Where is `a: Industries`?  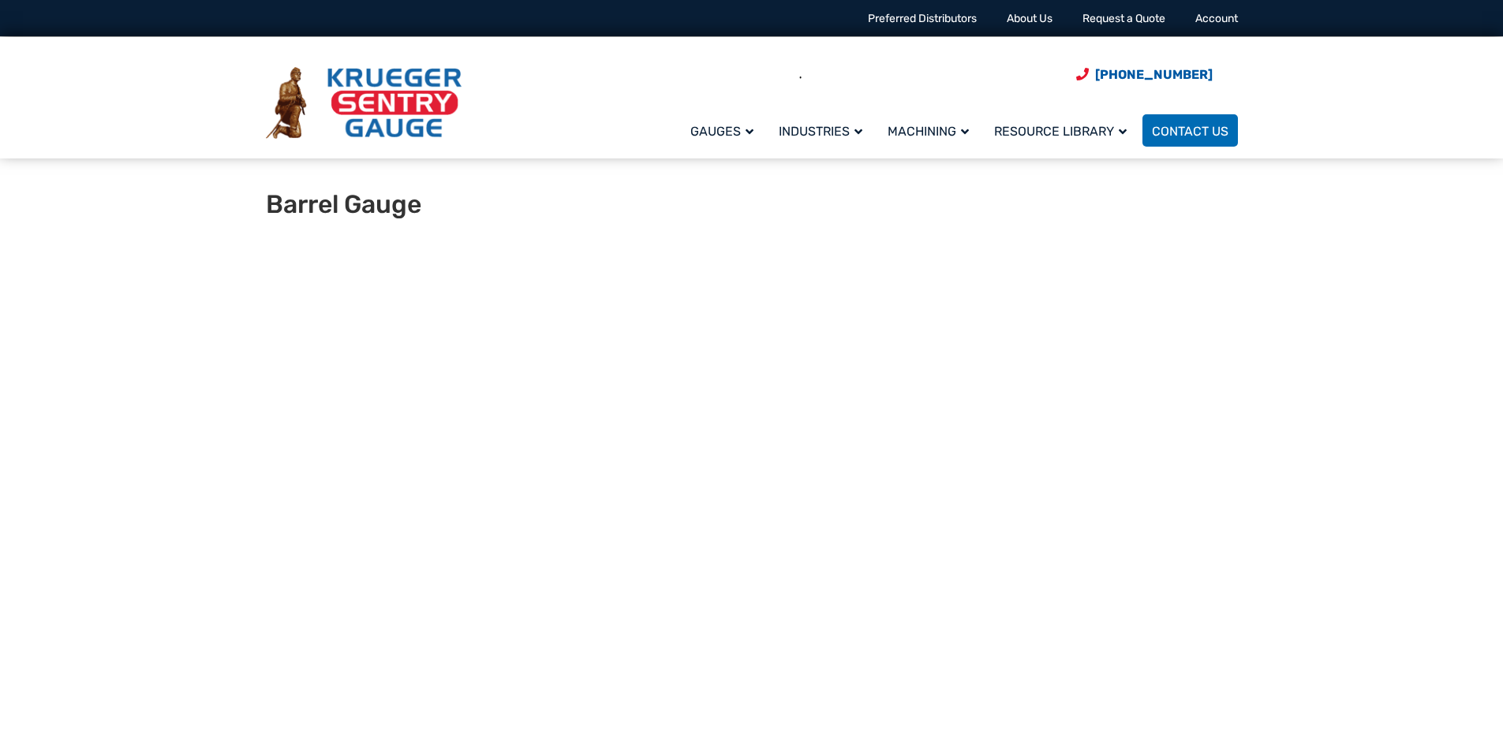
a: Industries is located at coordinates (824, 130).